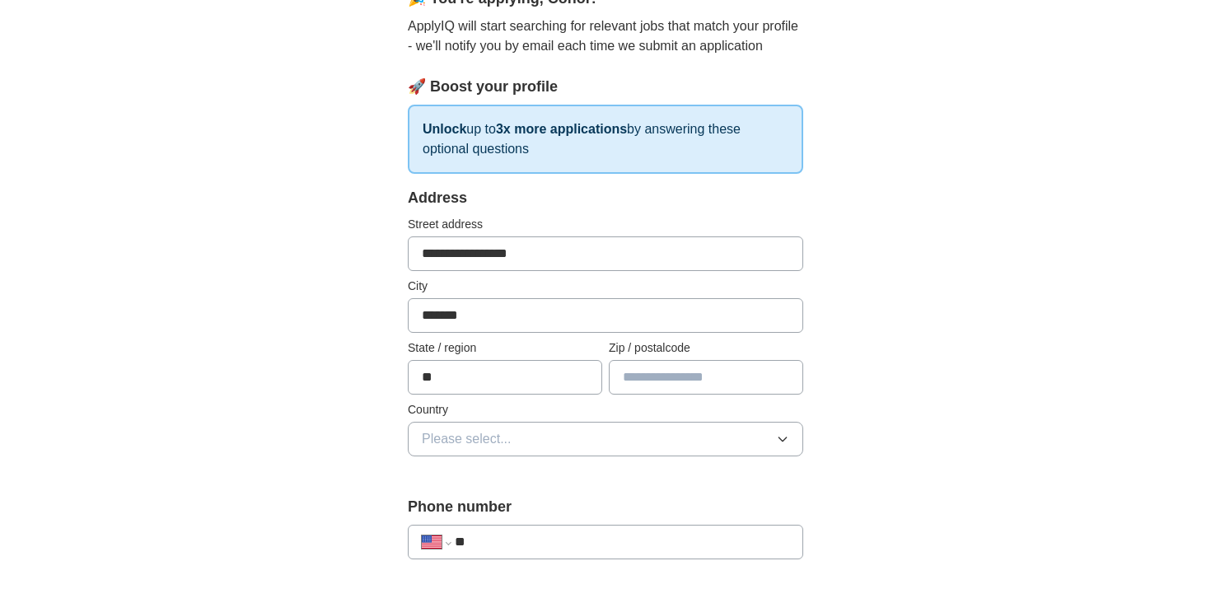 This screenshot has width=1211, height=589. Describe the element at coordinates (606, 286) in the screenshot. I see `label: City` at that location.